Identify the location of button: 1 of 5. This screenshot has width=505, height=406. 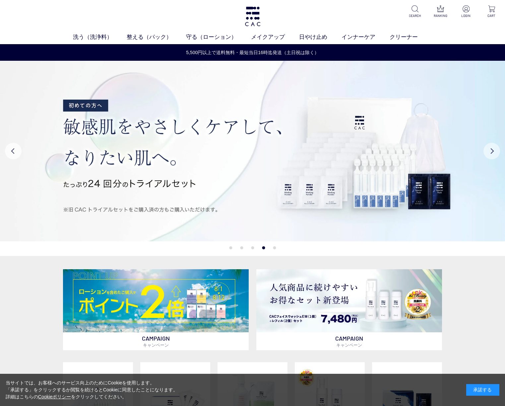
(230, 247).